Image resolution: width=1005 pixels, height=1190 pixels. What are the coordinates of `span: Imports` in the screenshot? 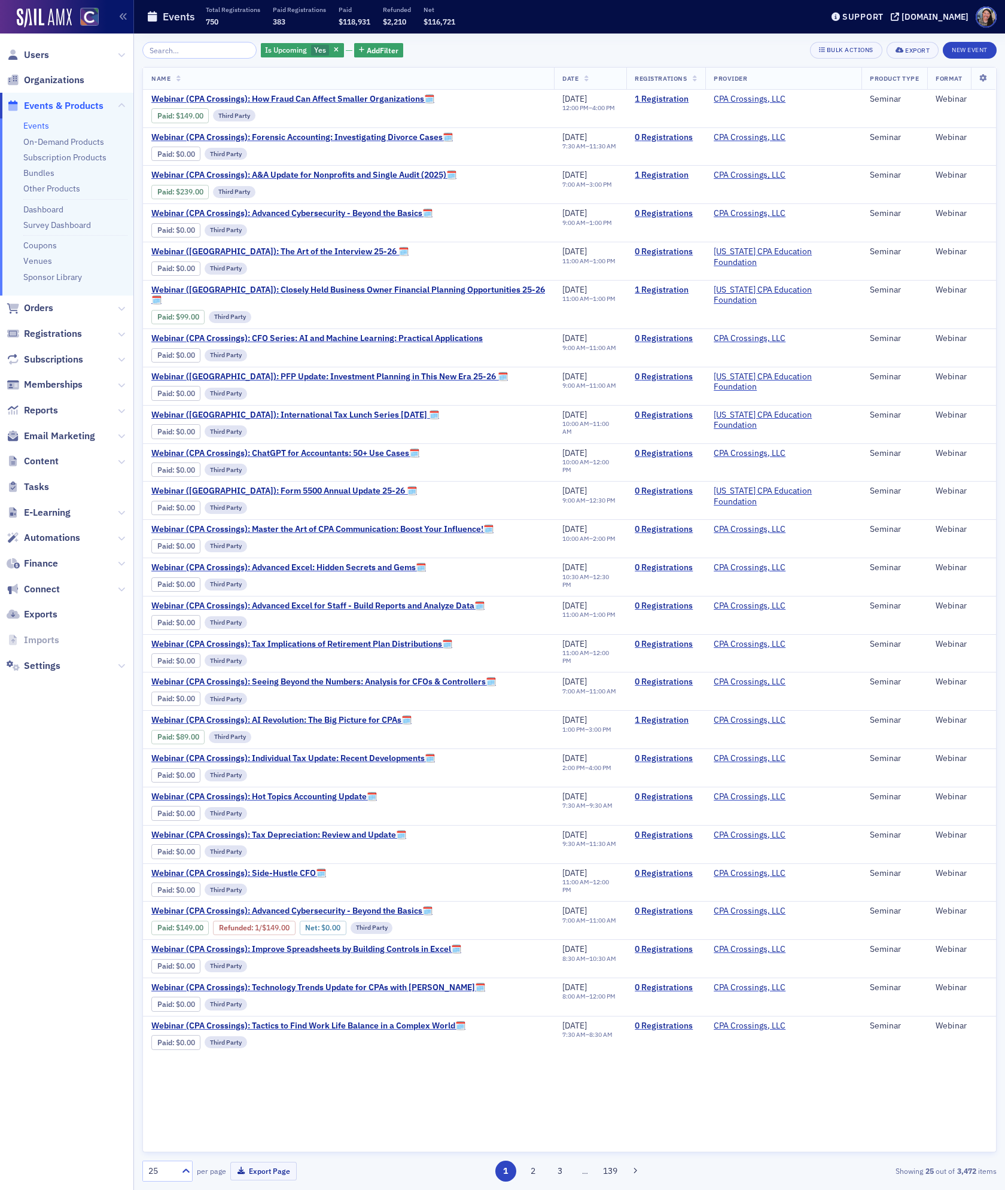 It's located at (41, 640).